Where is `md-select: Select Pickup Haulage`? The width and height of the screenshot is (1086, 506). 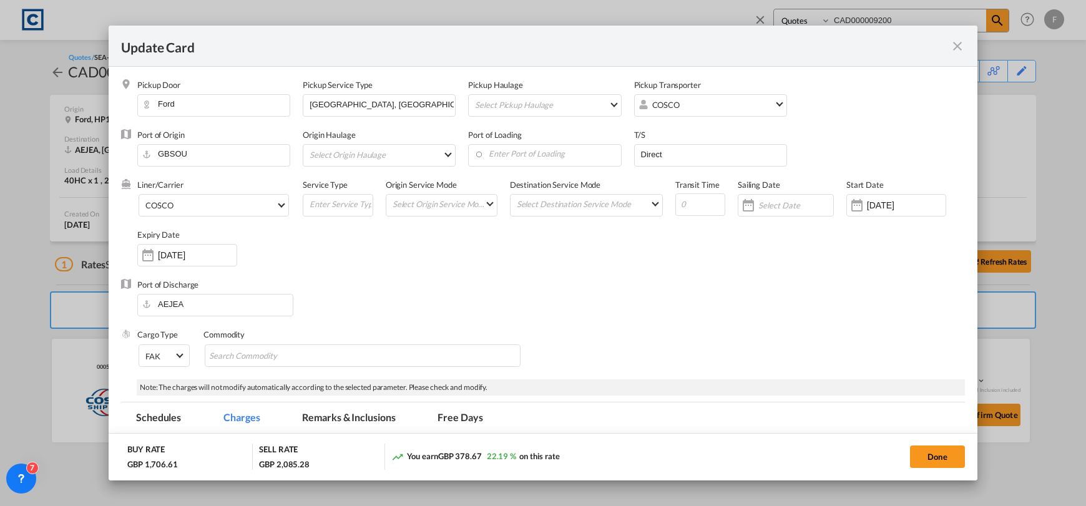 md-select: Select Pickup Haulage is located at coordinates (547, 105).